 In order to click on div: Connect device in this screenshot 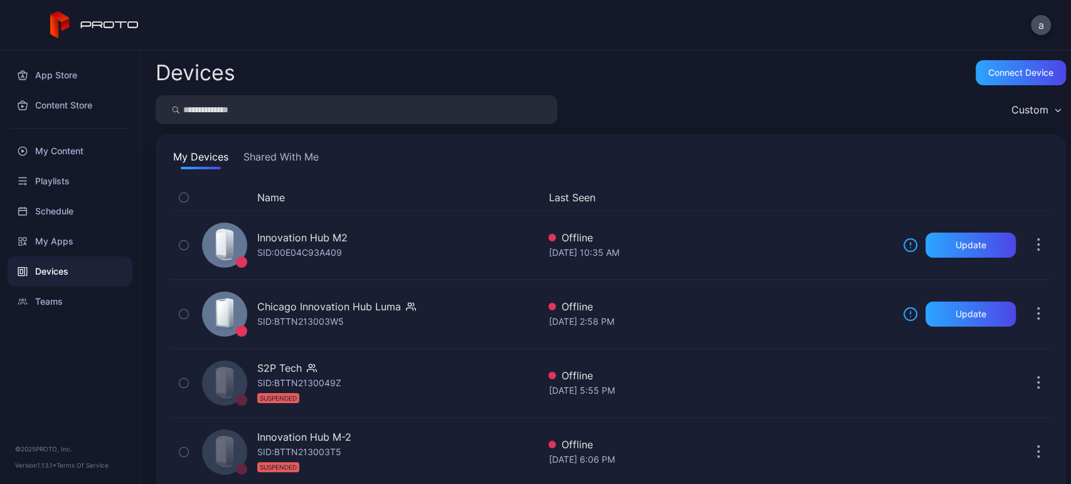, I will do `click(1021, 73)`.